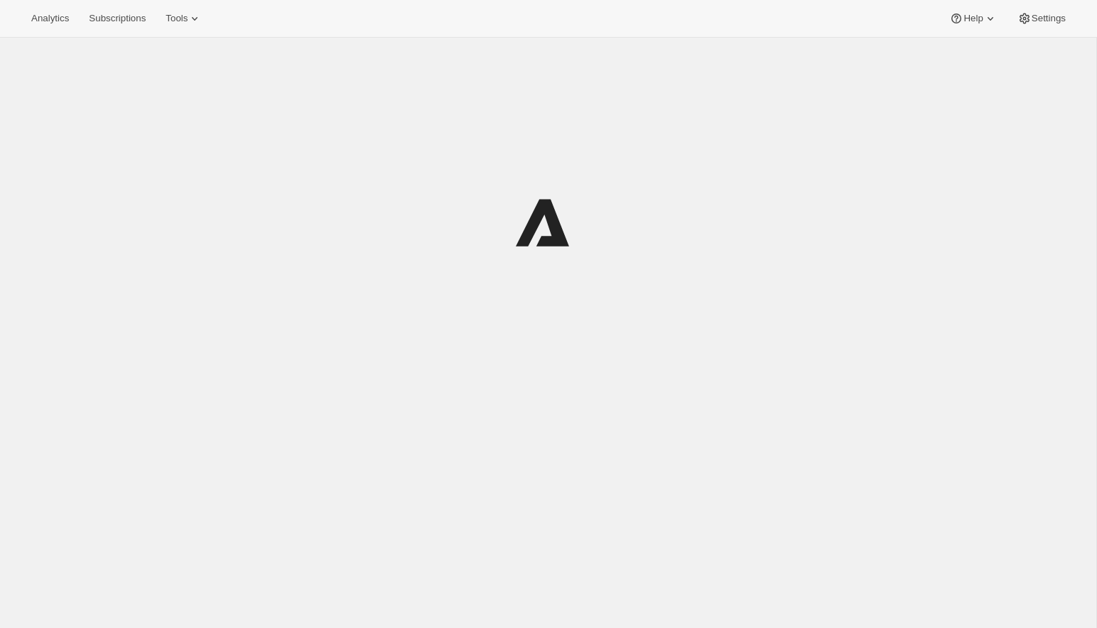 Image resolution: width=1097 pixels, height=628 pixels. What do you see at coordinates (176, 18) in the screenshot?
I see `span: Tools` at bounding box center [176, 18].